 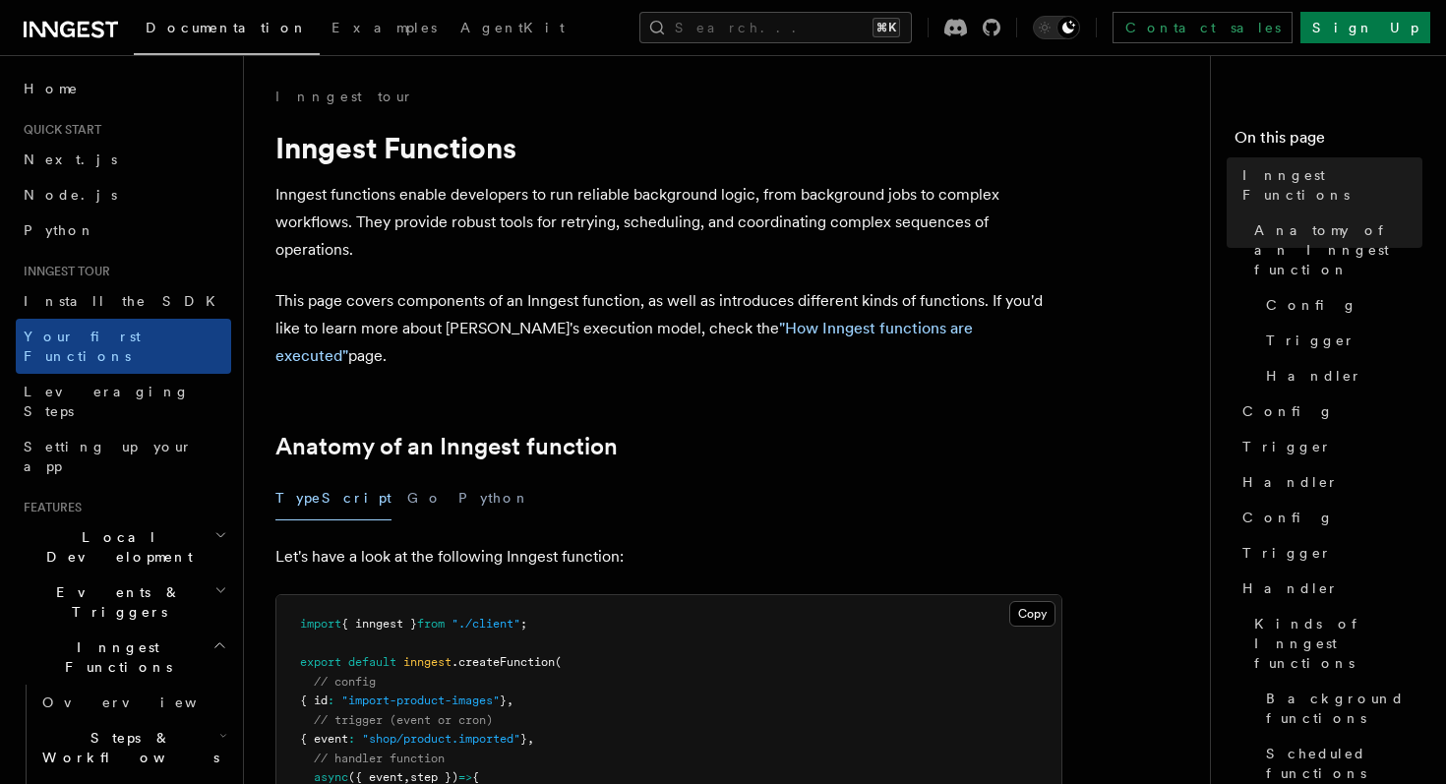 I want to click on a: Kinds of Inngest functions, so click(x=1334, y=643).